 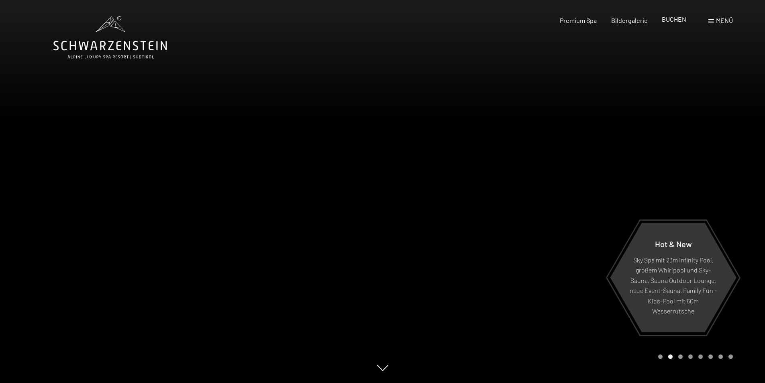 What do you see at coordinates (673, 243) in the screenshot?
I see `span: Hot & New` at bounding box center [673, 243].